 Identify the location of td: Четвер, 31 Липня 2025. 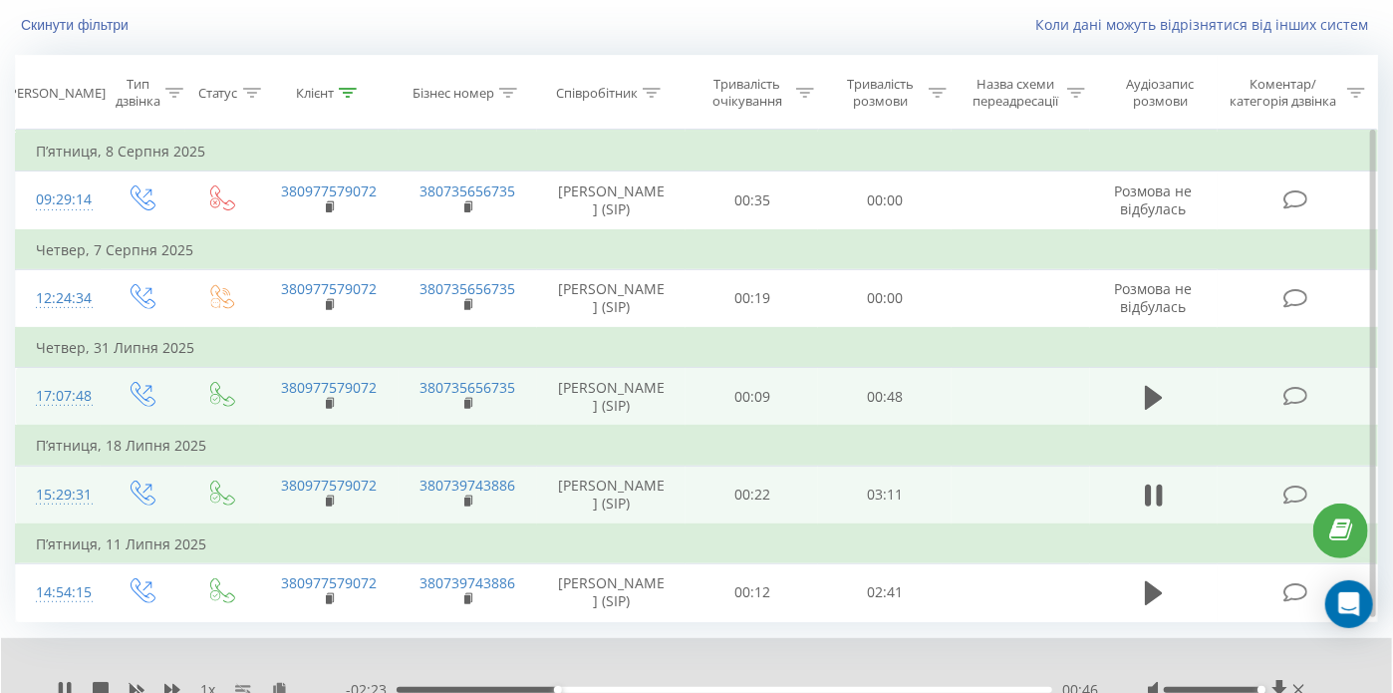
(697, 348).